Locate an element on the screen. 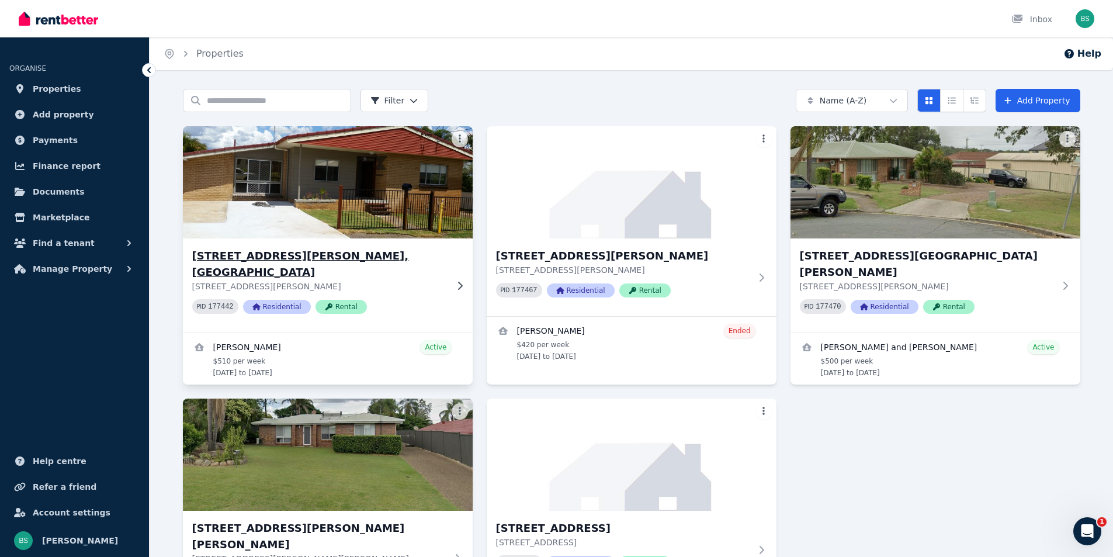 This screenshot has height=557, width=1113. img: RentBetter is located at coordinates (58, 19).